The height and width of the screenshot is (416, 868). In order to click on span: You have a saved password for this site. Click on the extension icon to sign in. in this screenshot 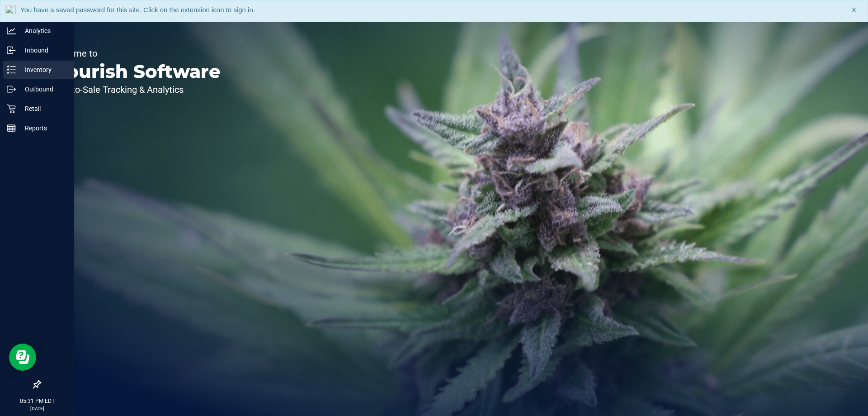, I will do `click(137, 9)`.